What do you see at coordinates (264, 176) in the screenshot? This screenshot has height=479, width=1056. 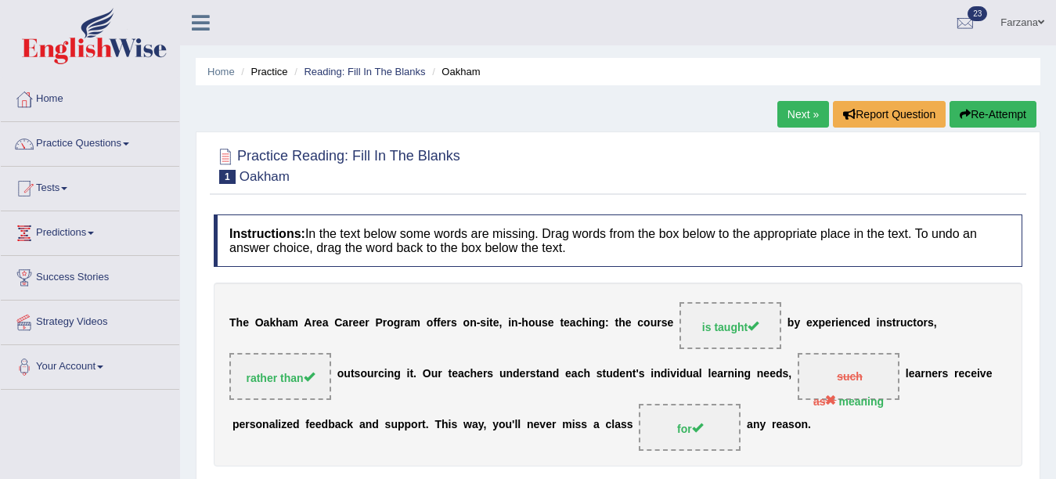 I see `small: Oakham` at bounding box center [264, 176].